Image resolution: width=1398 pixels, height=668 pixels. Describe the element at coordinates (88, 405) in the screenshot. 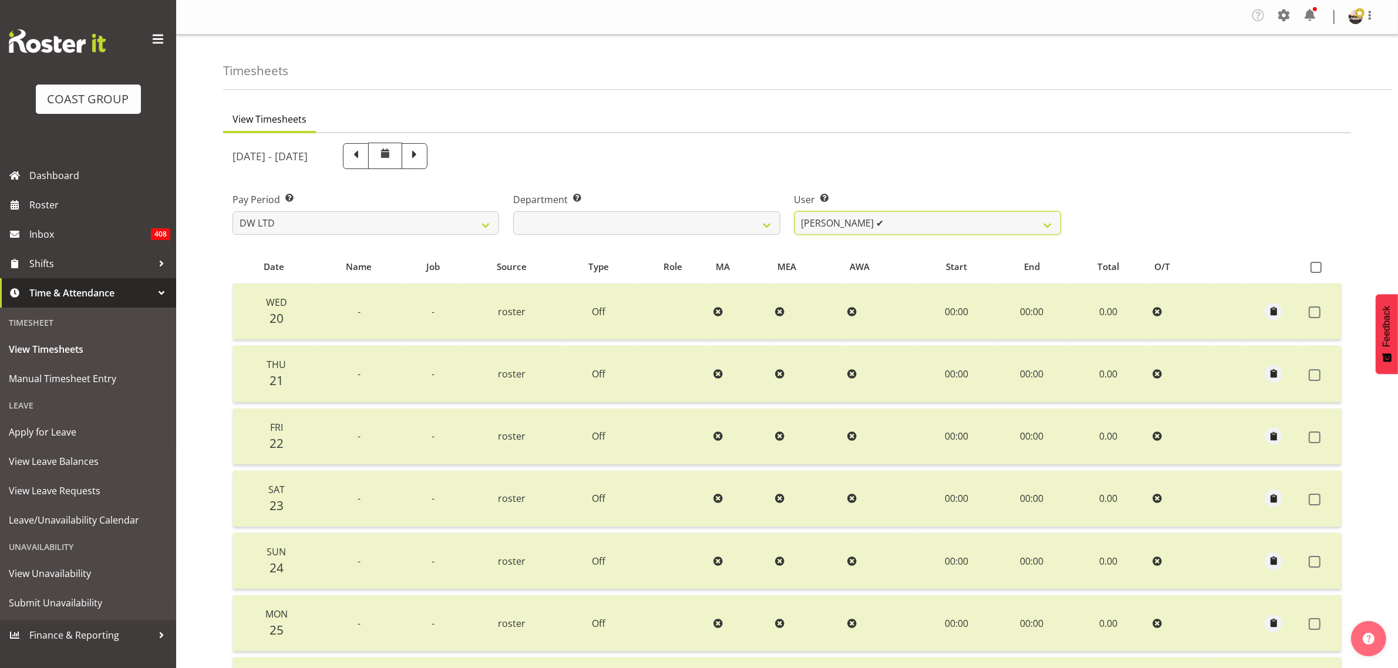

I see `div: Leave` at that location.